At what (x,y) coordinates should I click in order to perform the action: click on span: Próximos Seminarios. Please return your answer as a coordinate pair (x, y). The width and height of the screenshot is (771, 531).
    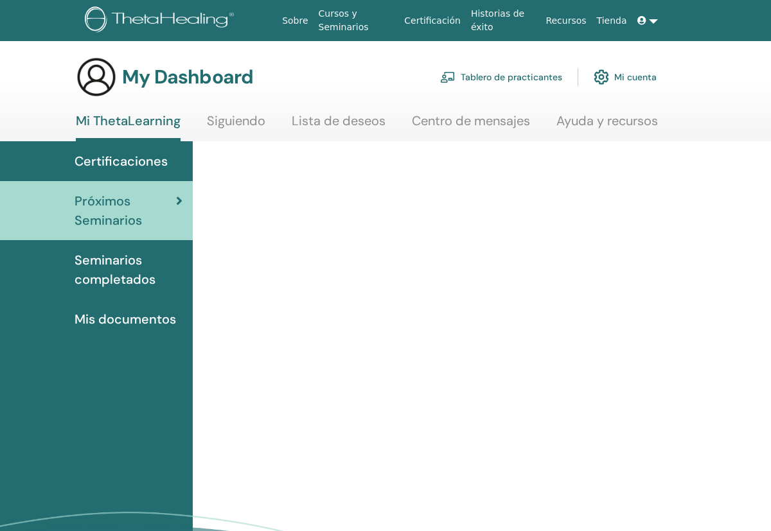
    Looking at the image, I should click on (125, 211).